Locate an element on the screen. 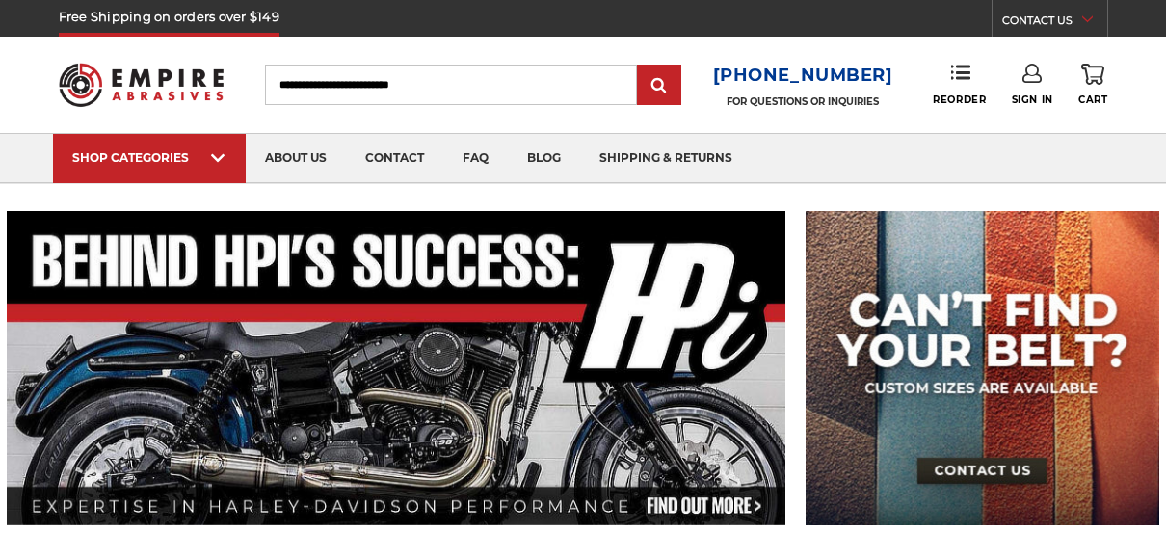 The image size is (1166, 534). span: Sign In is located at coordinates (1032, 99).